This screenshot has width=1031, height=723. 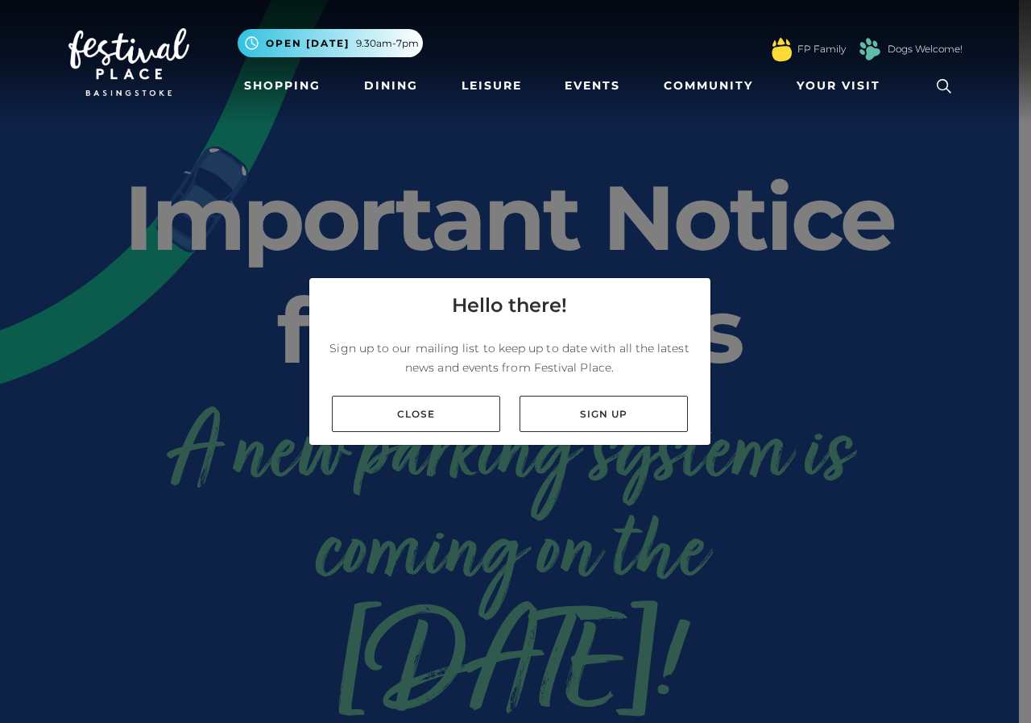 I want to click on h4: Hello there!, so click(x=509, y=305).